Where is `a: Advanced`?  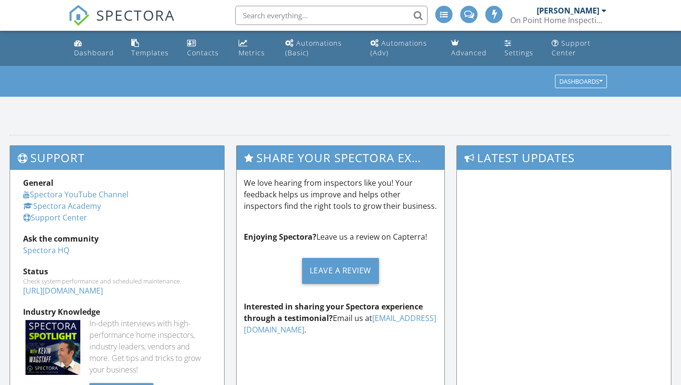 a: Advanced is located at coordinates (470, 48).